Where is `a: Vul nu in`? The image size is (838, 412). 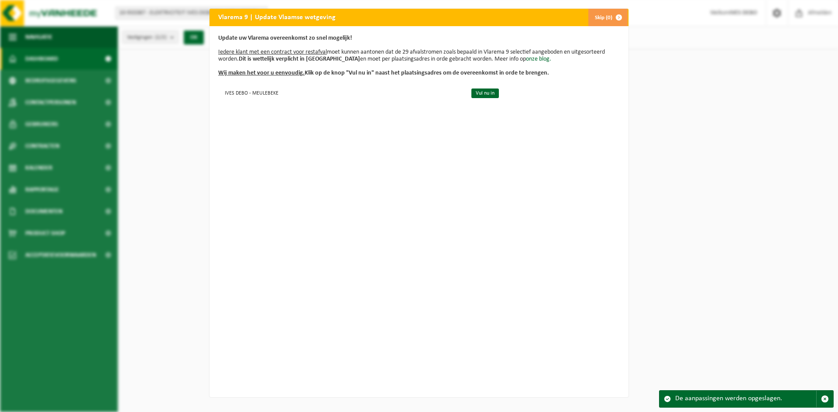
a: Vul nu in is located at coordinates (485, 93).